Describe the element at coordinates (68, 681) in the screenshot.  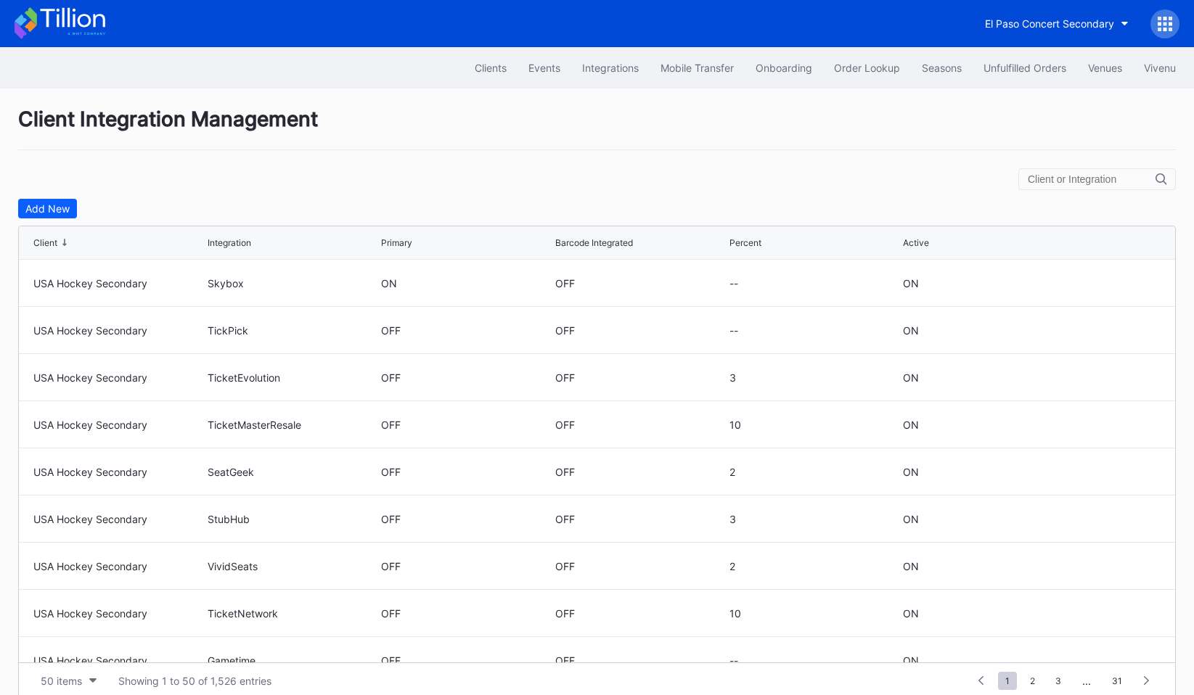
I see `button: 50 items` at that location.